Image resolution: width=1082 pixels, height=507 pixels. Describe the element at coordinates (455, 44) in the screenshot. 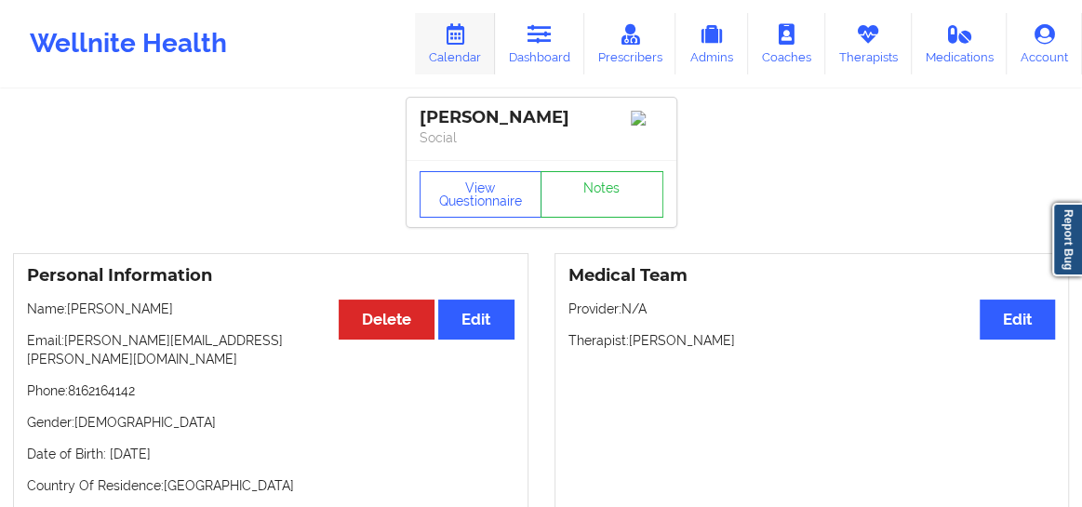

I see `a: Calendar` at that location.